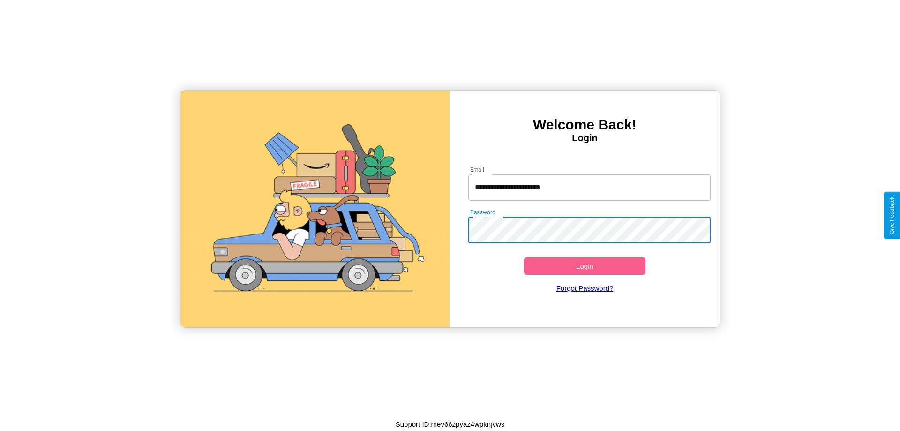  I want to click on img: gif, so click(315, 209).